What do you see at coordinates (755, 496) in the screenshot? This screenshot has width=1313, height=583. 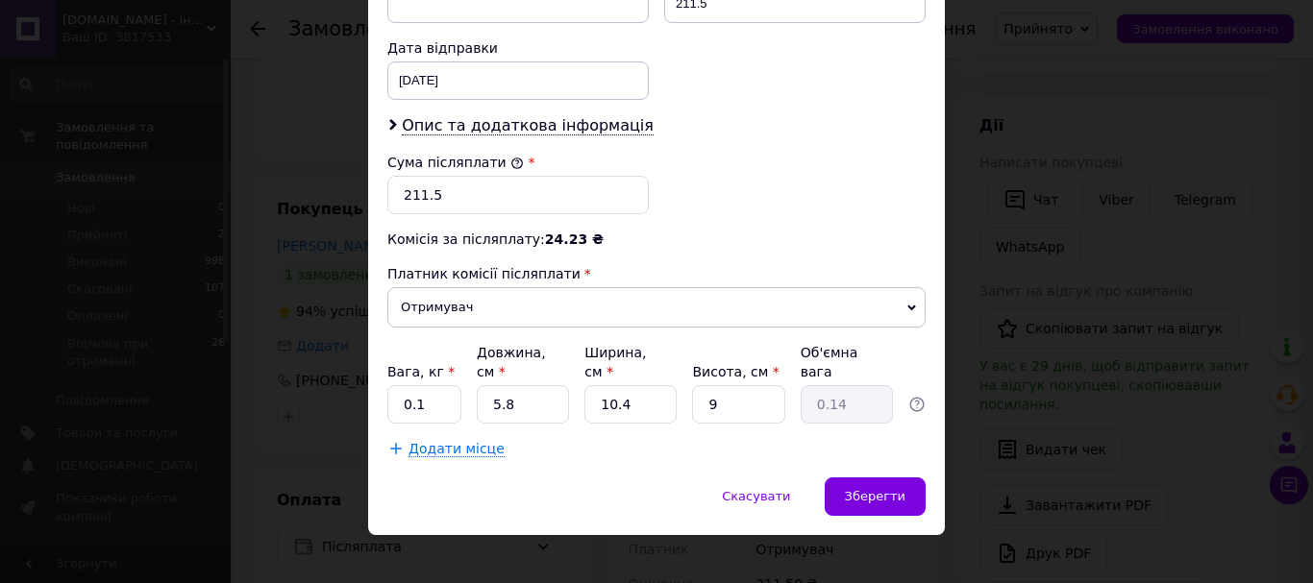 I see `span: Скасувати` at bounding box center [755, 496].